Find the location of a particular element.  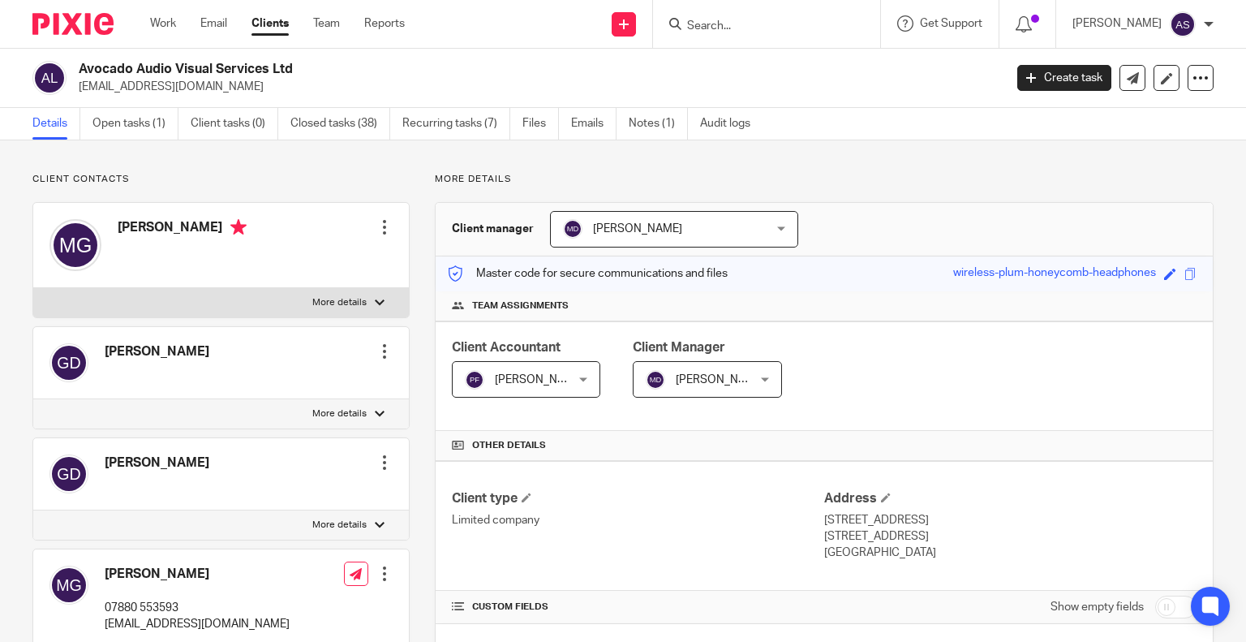

a: Work is located at coordinates (163, 24).